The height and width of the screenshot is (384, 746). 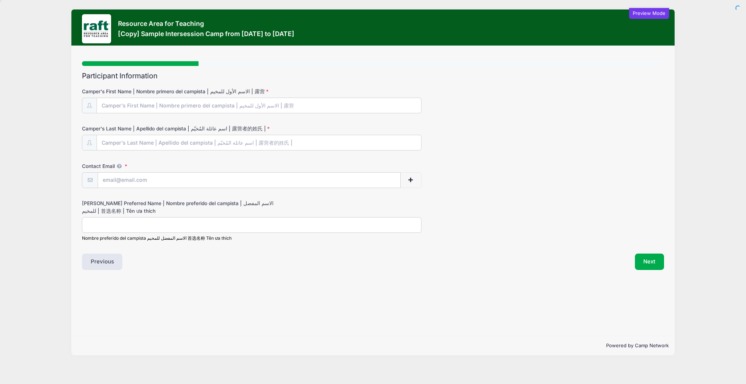 I want to click on button: Previous, so click(x=102, y=262).